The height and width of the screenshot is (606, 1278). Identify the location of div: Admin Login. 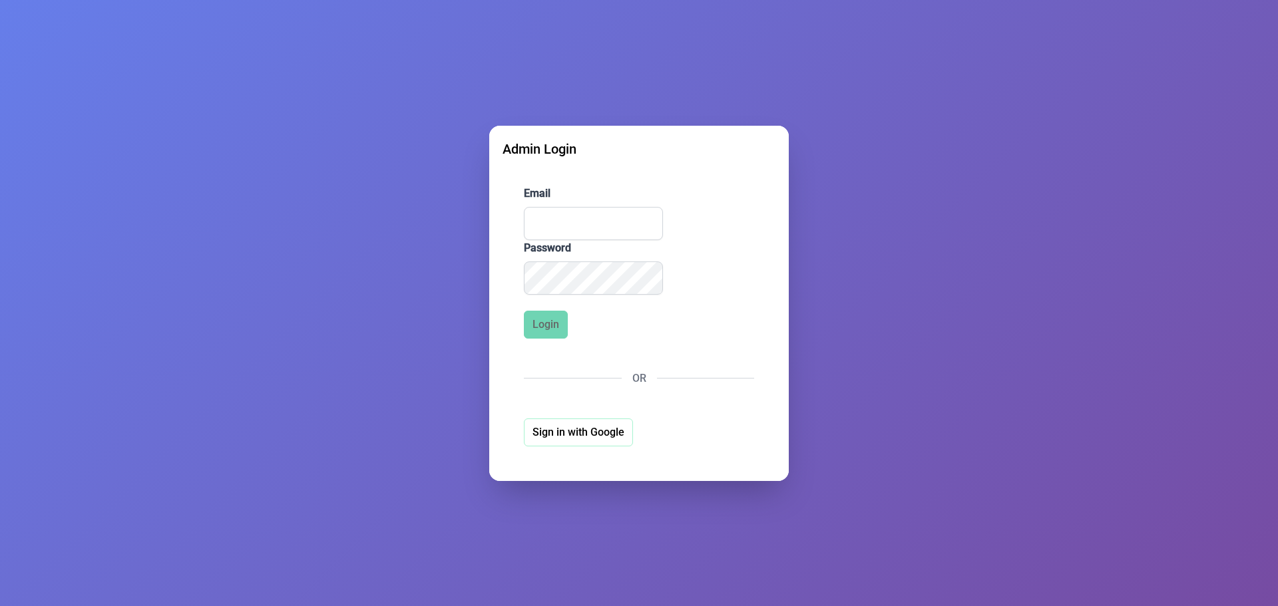
(639, 149).